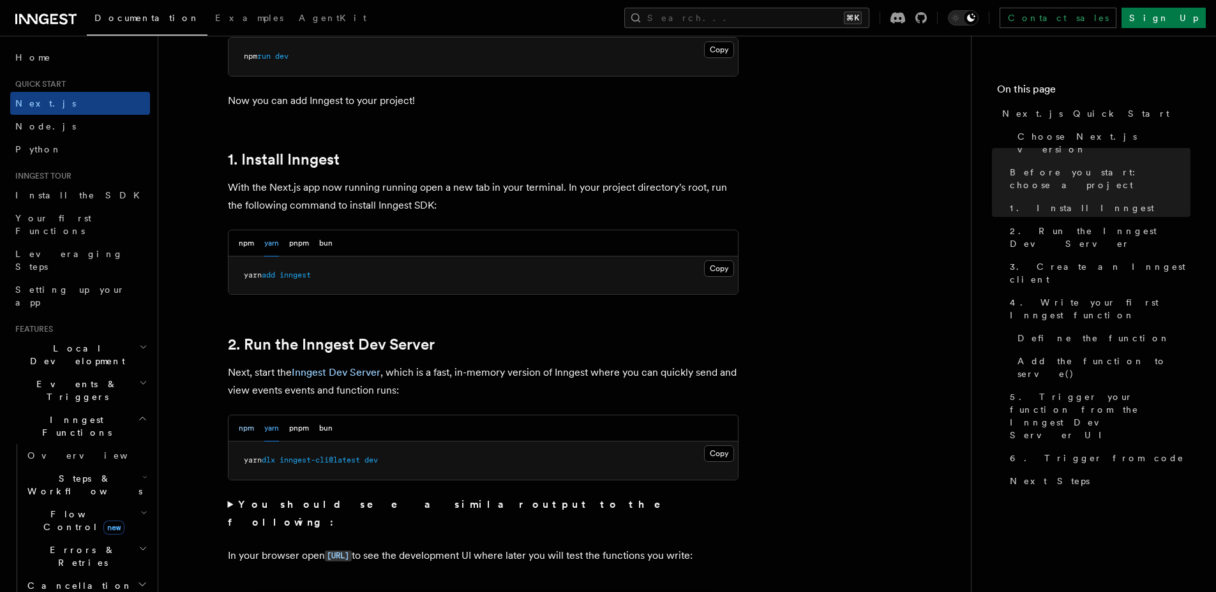  I want to click on button: Steps & Workflows, so click(86, 485).